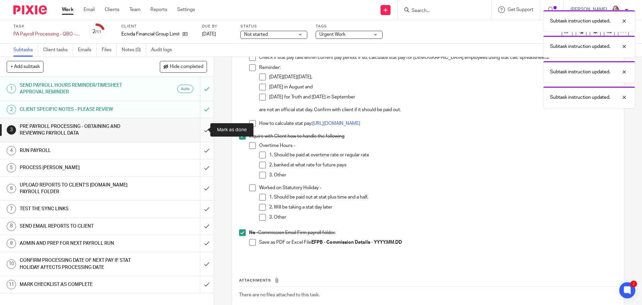 The image size is (642, 305). What do you see at coordinates (134, 50) in the screenshot?
I see `a: Notes (0)` at bounding box center [134, 50].